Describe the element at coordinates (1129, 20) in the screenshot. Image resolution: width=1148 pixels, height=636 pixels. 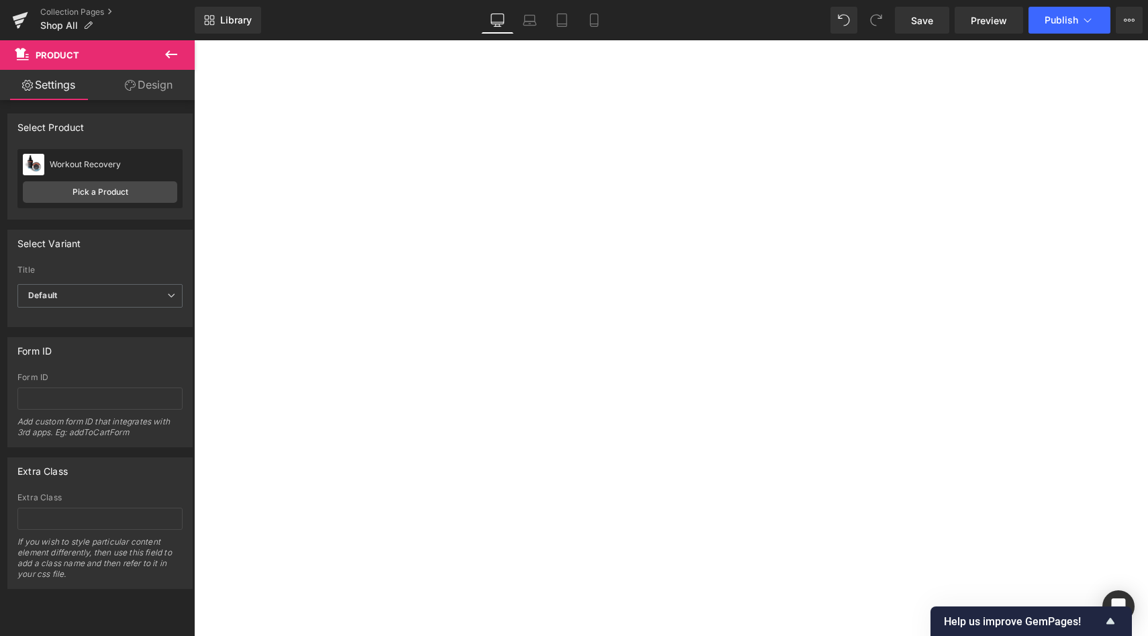
I see `button: More` at that location.